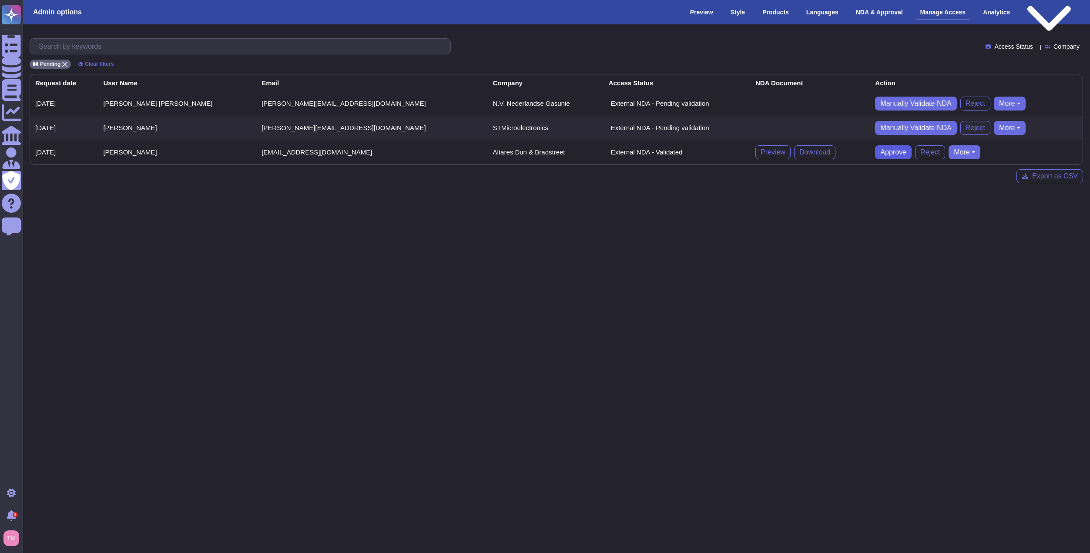  I want to click on button: Export as CSV, so click(1049, 176).